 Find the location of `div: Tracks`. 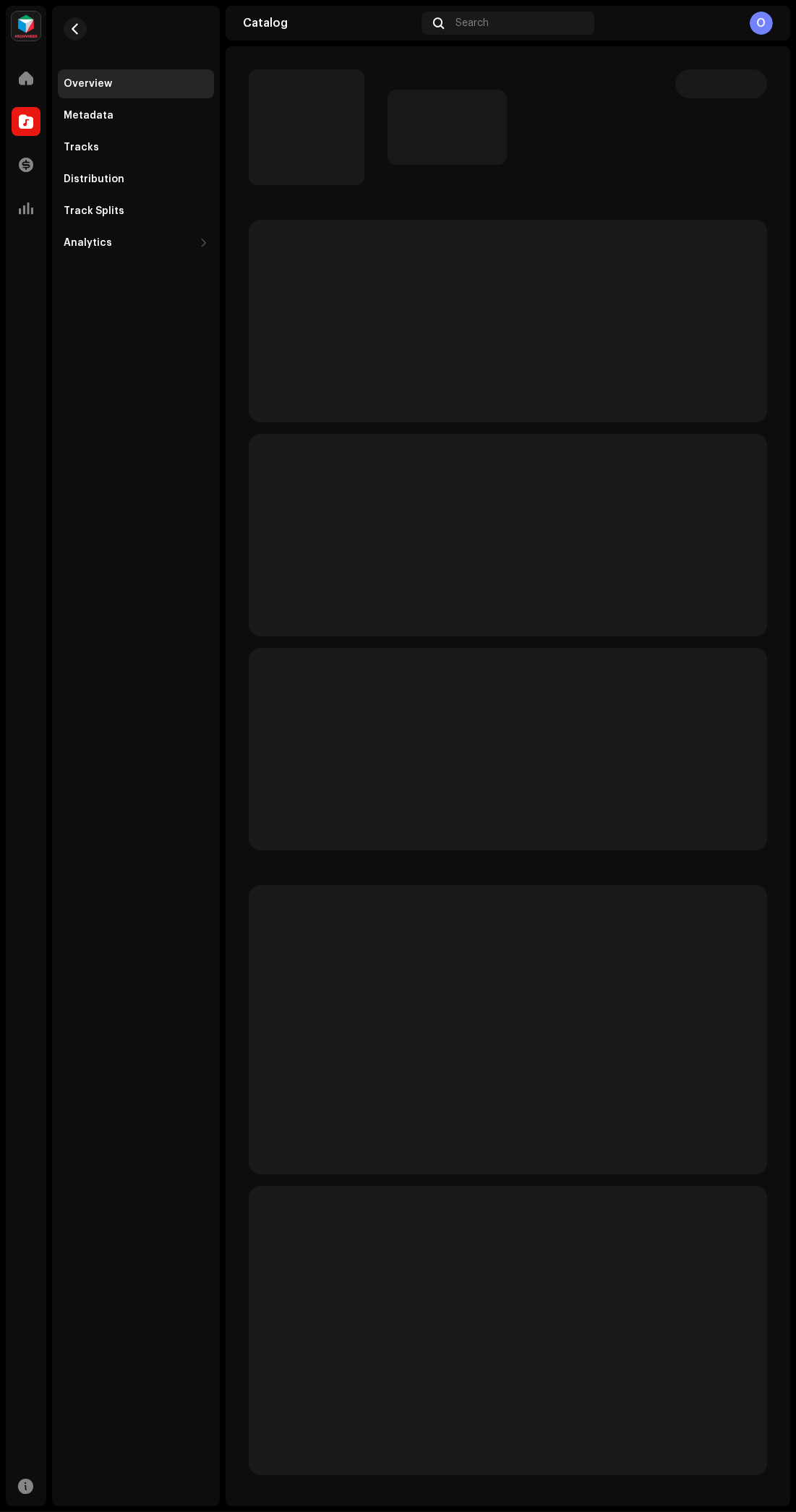

div: Tracks is located at coordinates (81, 148).